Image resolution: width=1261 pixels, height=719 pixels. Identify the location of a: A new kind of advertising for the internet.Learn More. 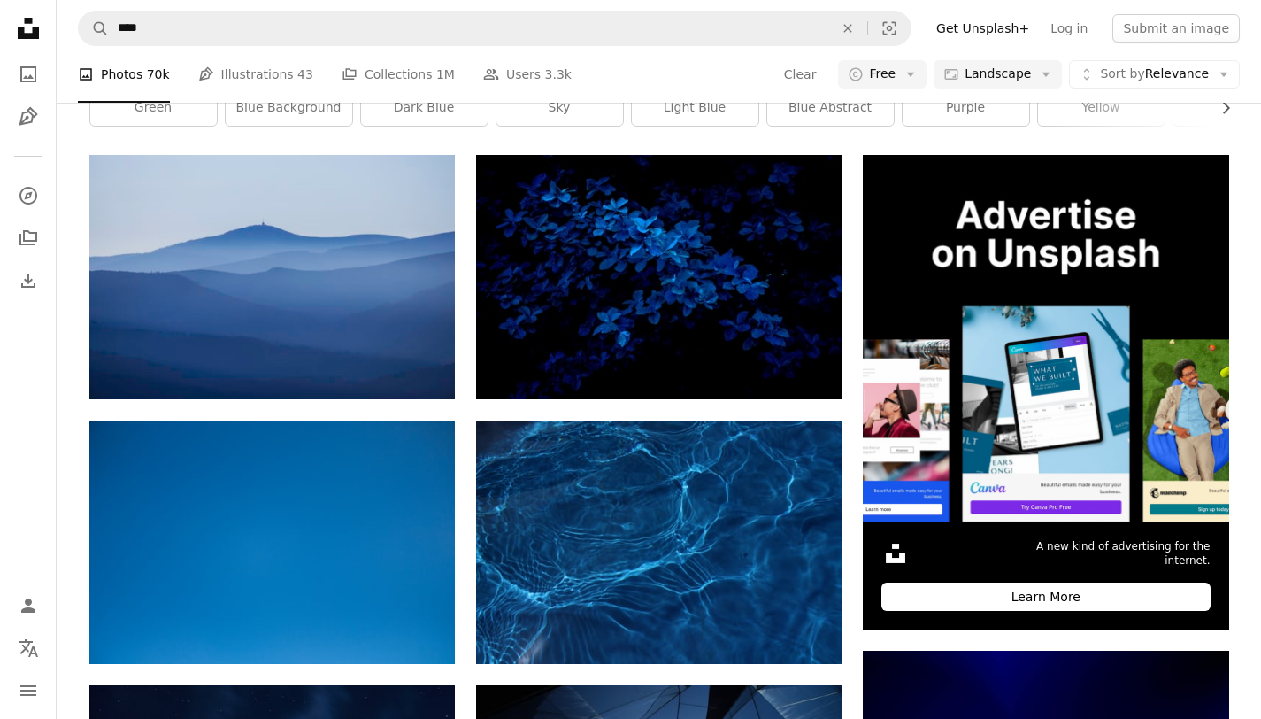
(1045, 392).